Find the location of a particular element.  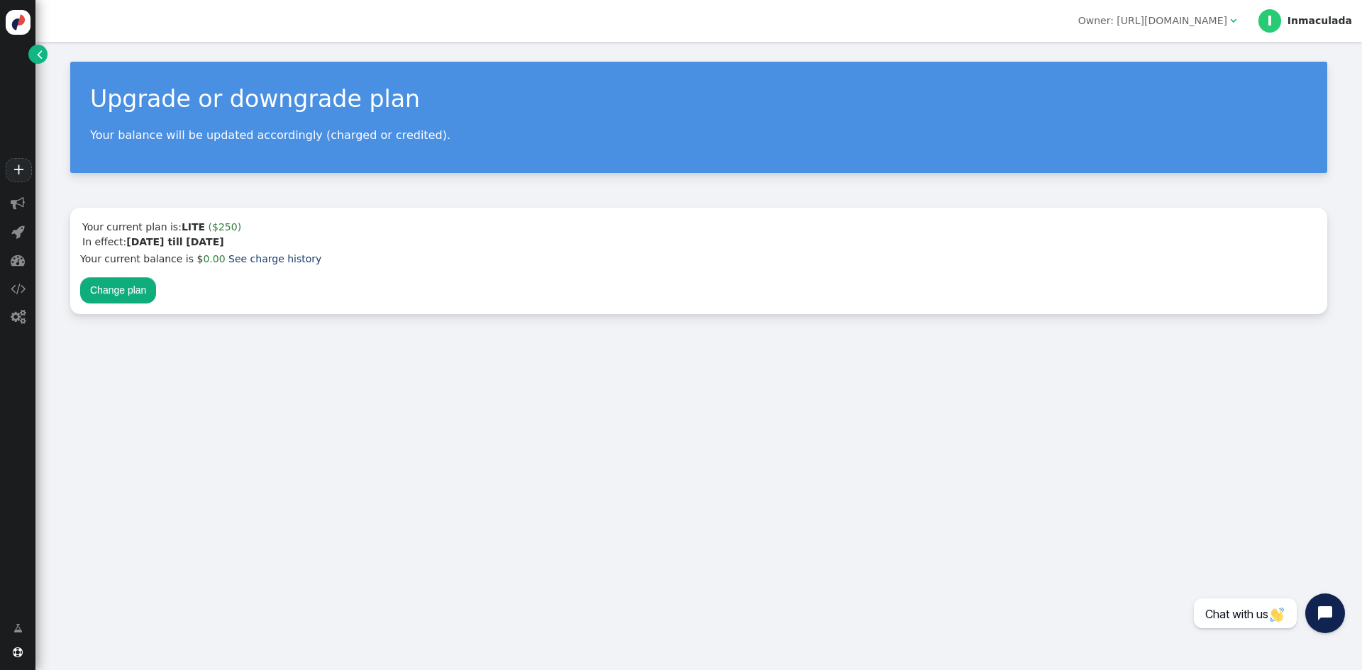

span: ($250) is located at coordinates (225, 227).